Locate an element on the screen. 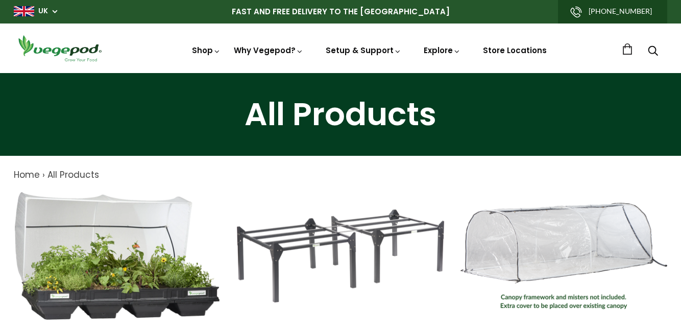 Image resolution: width=681 pixels, height=329 pixels. a: All Products is located at coordinates (73, 175).